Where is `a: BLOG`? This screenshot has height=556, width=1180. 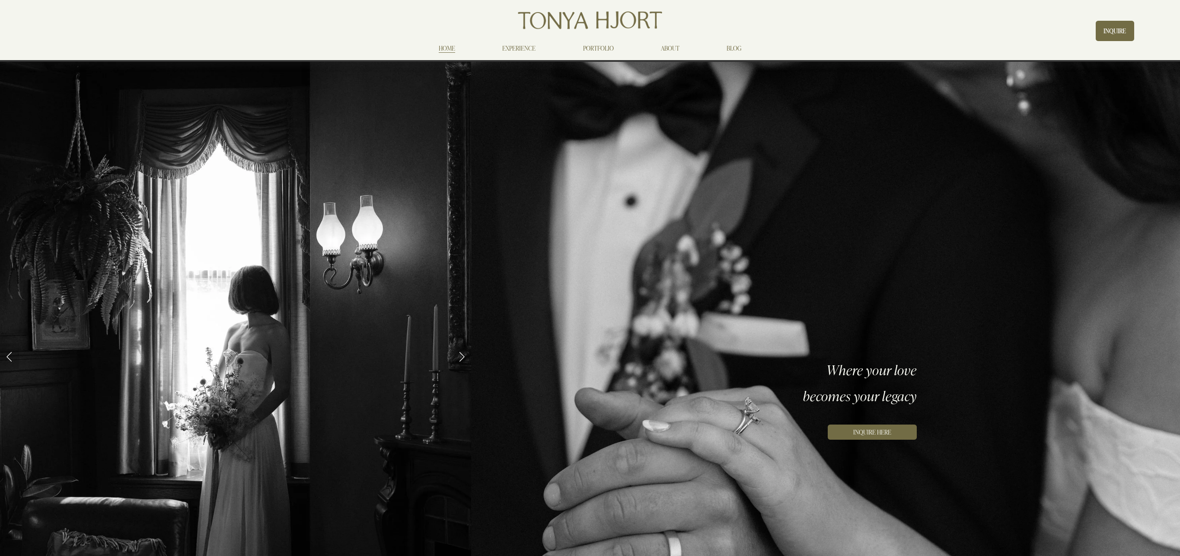
a: BLOG is located at coordinates (734, 48).